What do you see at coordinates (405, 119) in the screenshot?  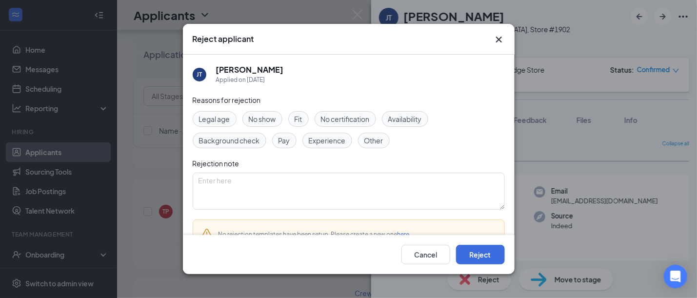 I see `span: Availability` at bounding box center [405, 119].